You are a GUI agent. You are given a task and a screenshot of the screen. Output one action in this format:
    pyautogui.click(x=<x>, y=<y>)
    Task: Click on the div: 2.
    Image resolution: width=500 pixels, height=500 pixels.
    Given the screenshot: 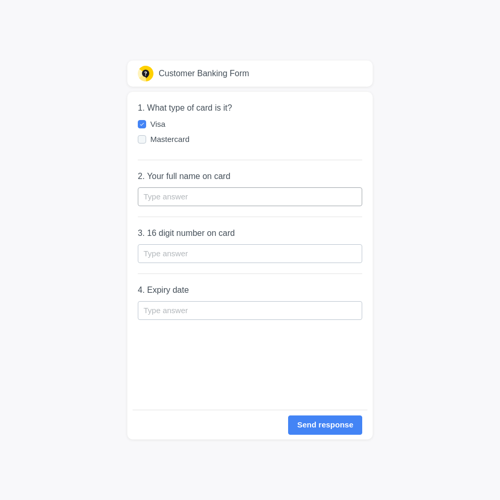 What is the action you would take?
    pyautogui.click(x=250, y=176)
    